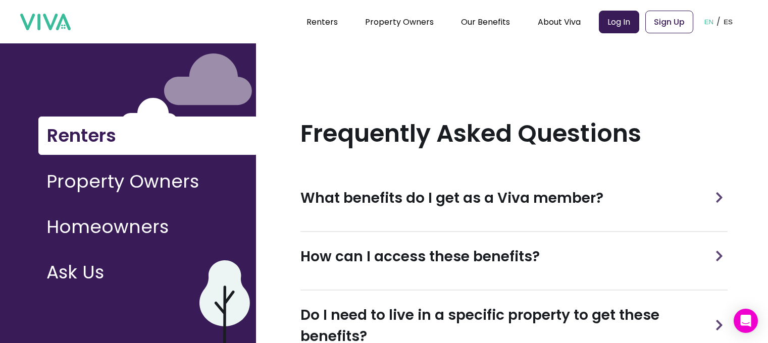  I want to click on img: purple cloud, so click(208, 79).